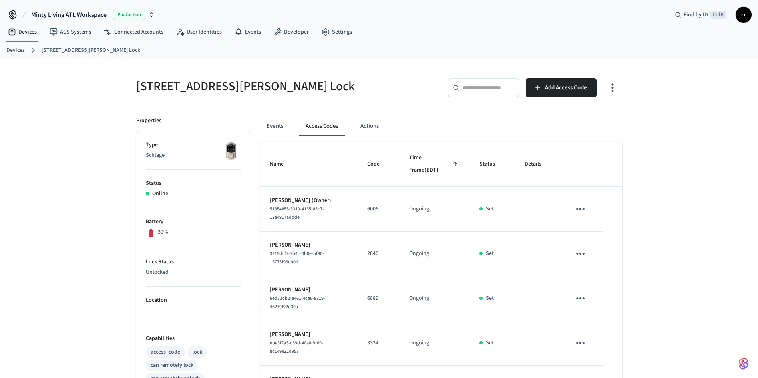  I want to click on p: 3334, so click(378, 343).